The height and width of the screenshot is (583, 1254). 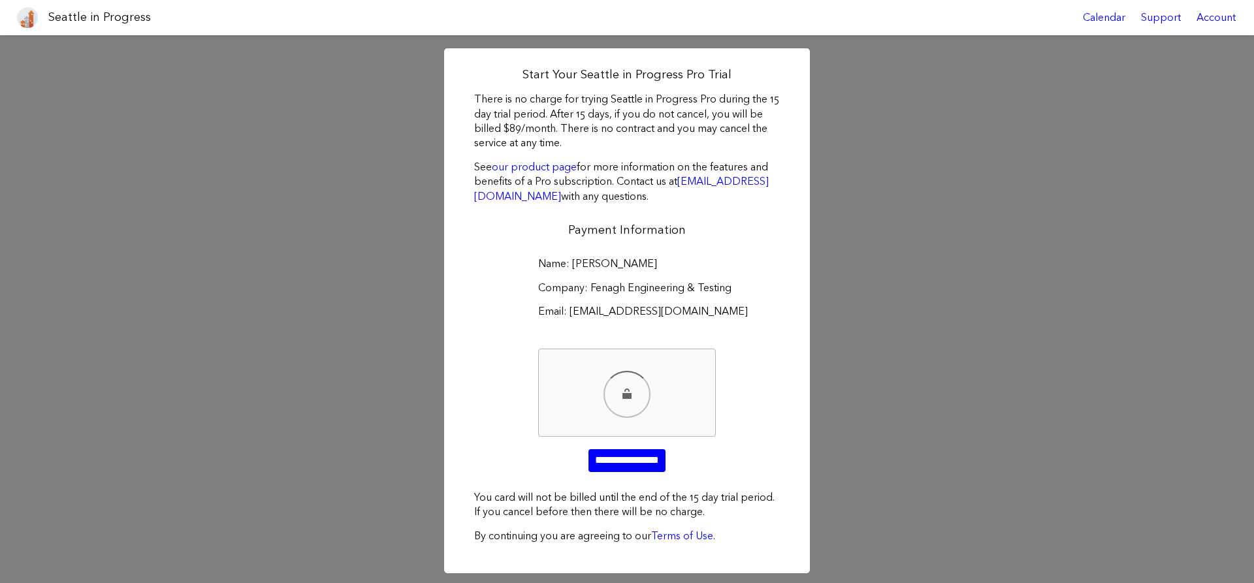 I want to click on p: See for more information on the features and benefits of a Pro subscription. Contact us at with a..., so click(x=627, y=182).